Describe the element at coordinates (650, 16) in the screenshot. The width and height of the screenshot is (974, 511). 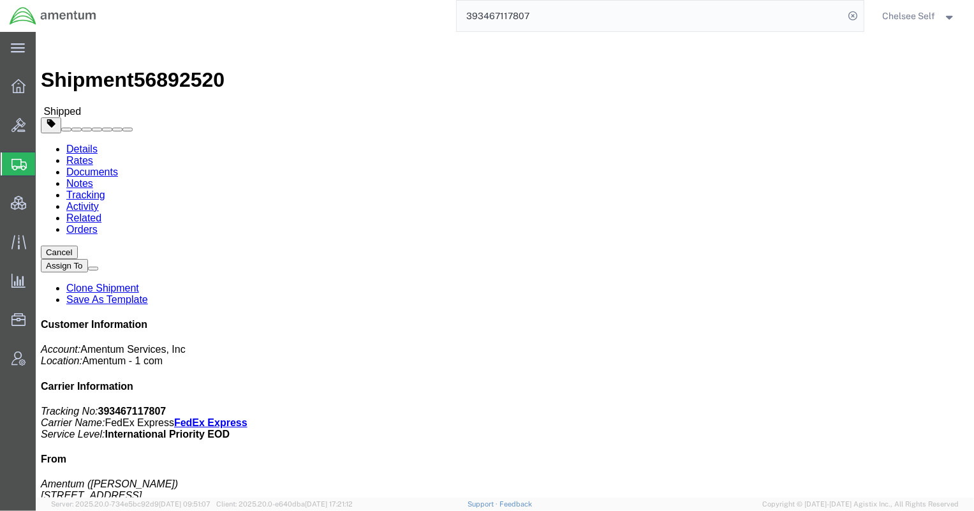
I see `input: Search for shipment number, reference number` at that location.